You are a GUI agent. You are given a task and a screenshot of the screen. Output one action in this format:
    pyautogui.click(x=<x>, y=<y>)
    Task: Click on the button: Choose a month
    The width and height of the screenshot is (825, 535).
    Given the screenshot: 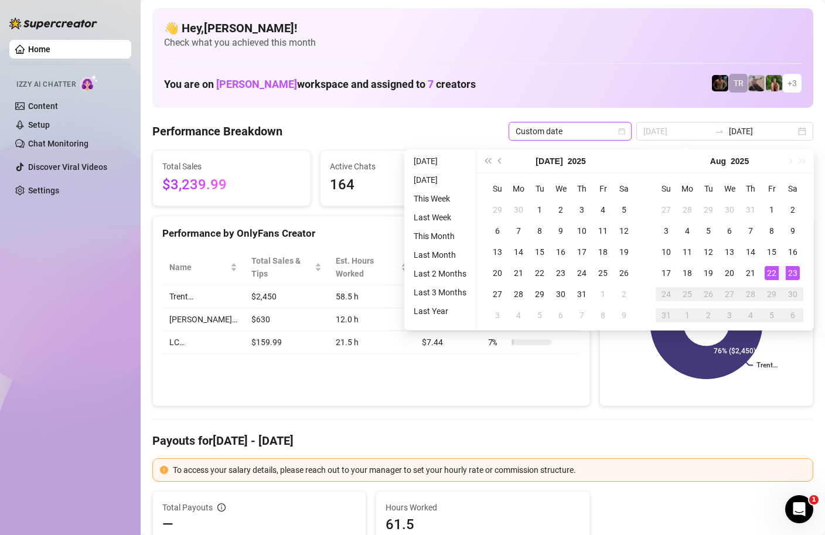 What is the action you would take?
    pyautogui.click(x=549, y=161)
    